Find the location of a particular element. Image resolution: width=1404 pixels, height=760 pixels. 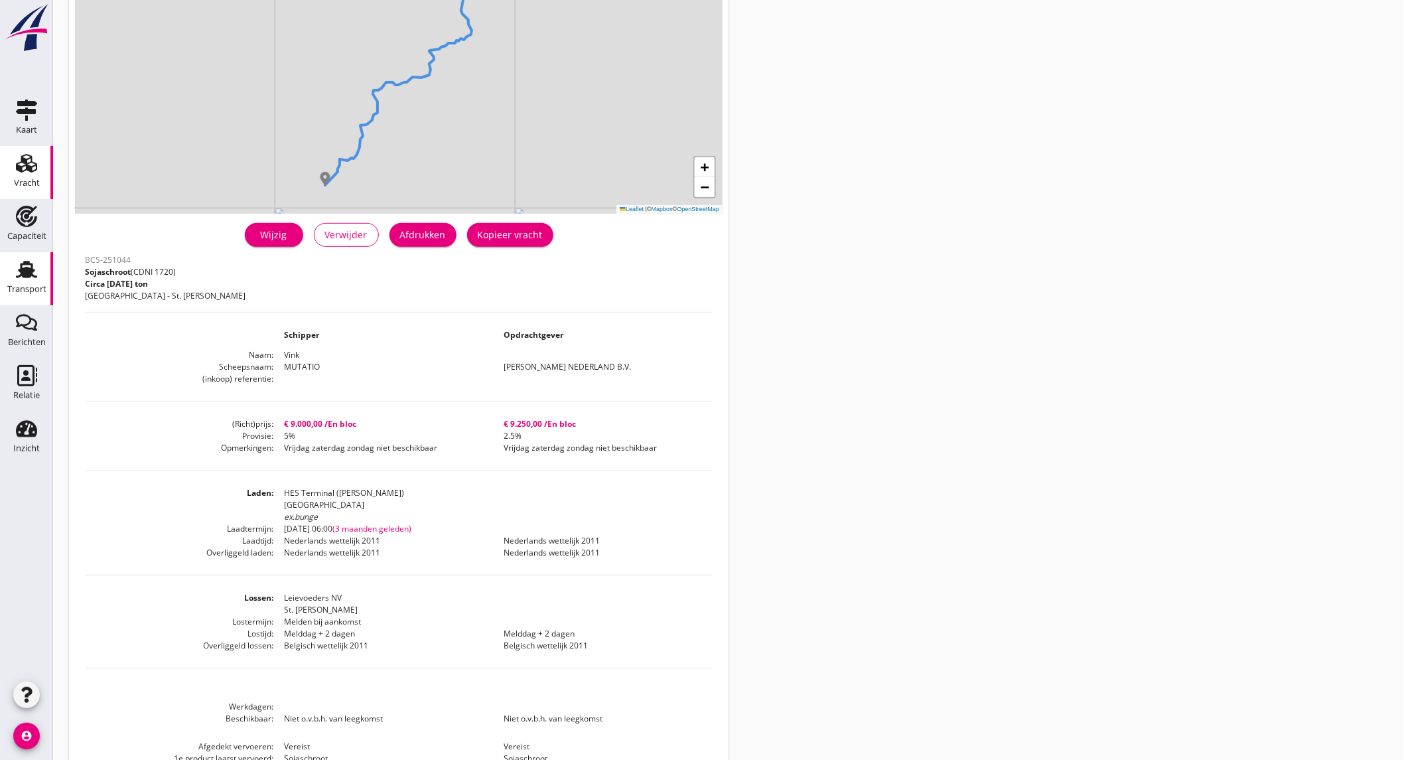

div: Capaciteit is located at coordinates (27, 236).